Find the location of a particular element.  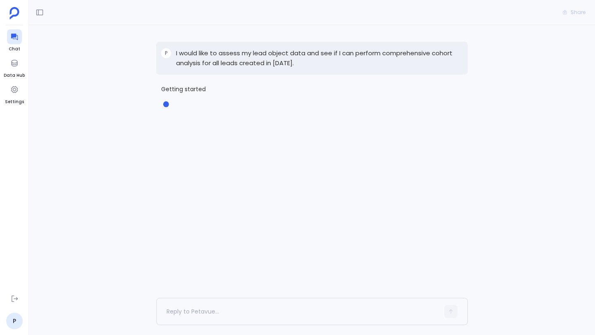

a: Data Hub is located at coordinates (14, 67).